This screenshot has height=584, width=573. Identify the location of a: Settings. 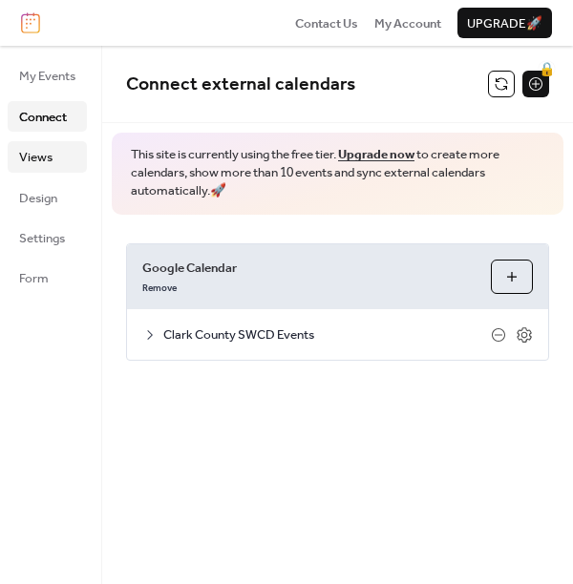
(47, 238).